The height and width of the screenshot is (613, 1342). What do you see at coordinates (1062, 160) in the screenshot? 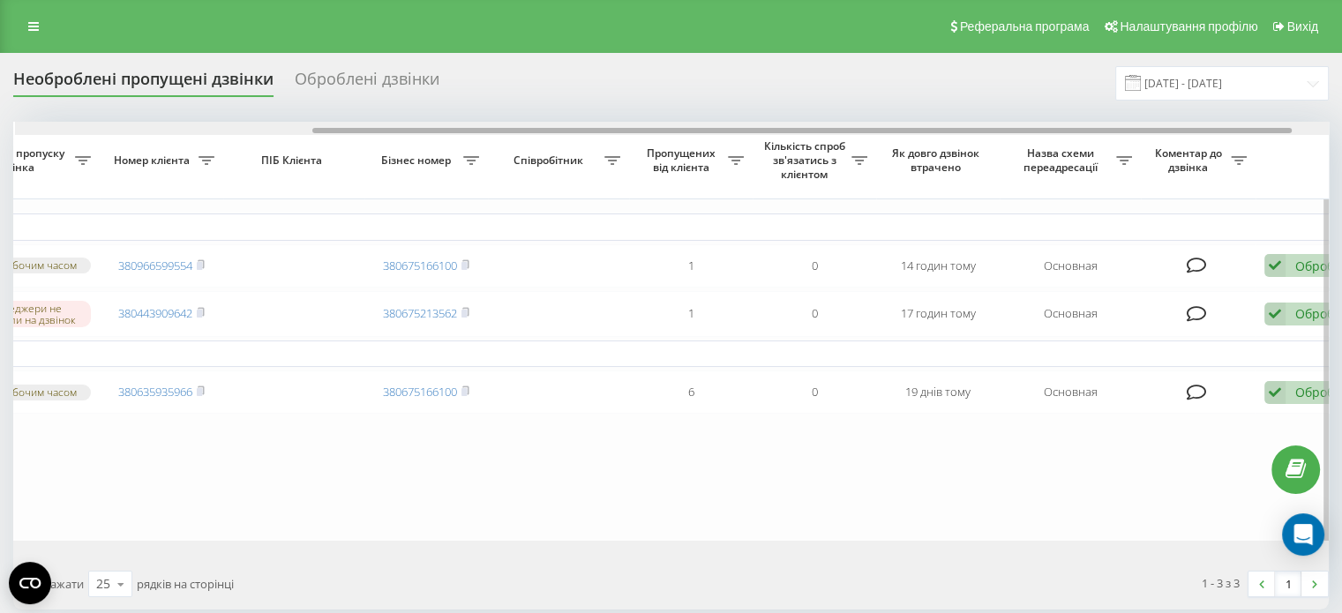
I see `span: Назва схеми переадресації` at bounding box center [1062, 160].